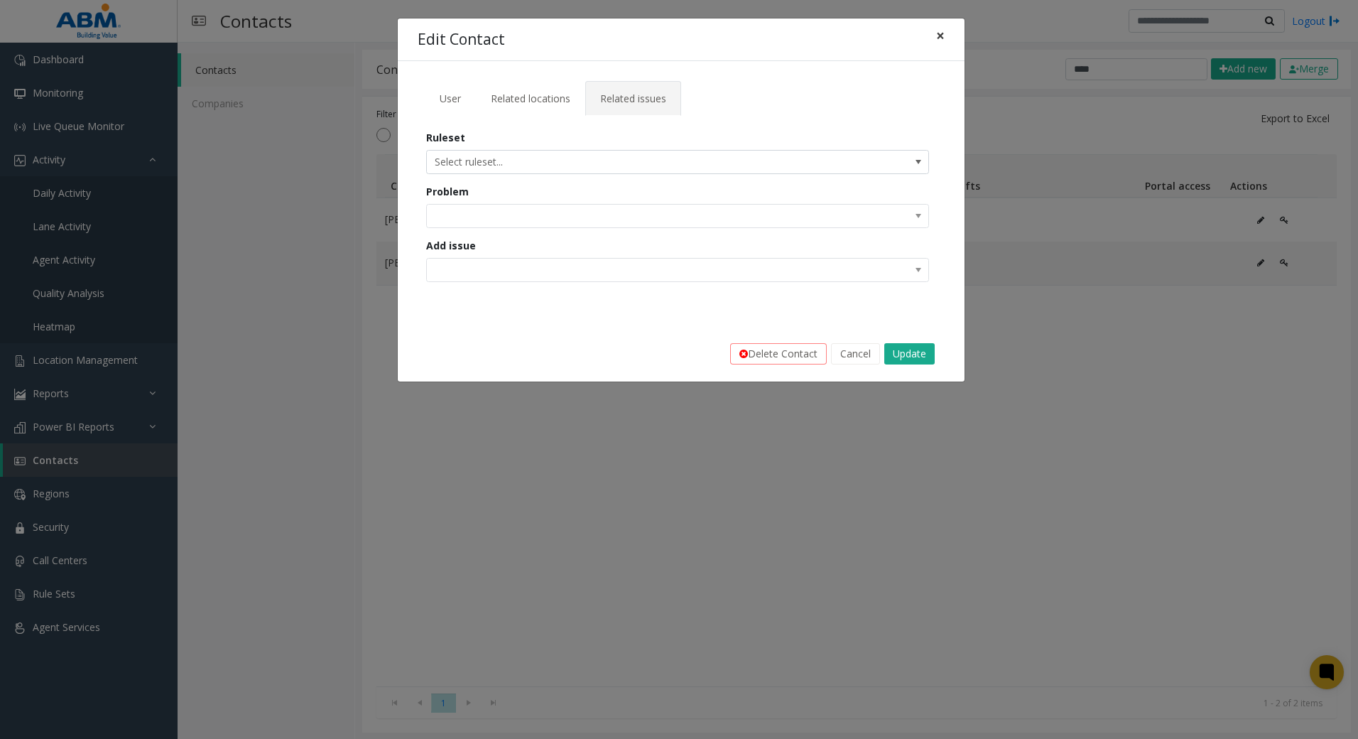 The image size is (1358, 739). Describe the element at coordinates (450, 98) in the screenshot. I see `span: User` at that location.